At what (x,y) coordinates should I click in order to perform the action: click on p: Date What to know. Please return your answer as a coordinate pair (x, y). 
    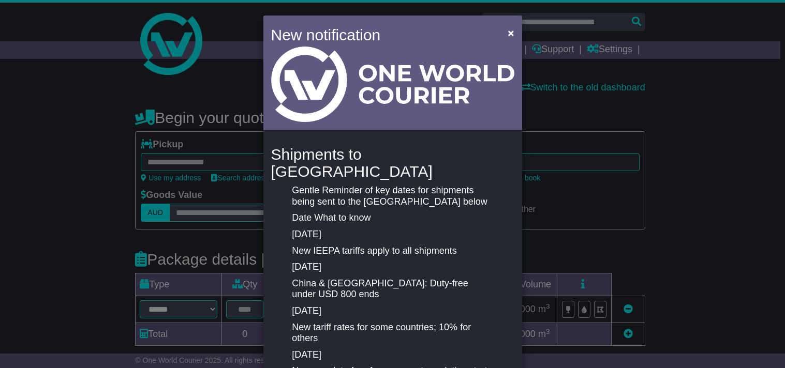
    Looking at the image, I should click on (392, 218).